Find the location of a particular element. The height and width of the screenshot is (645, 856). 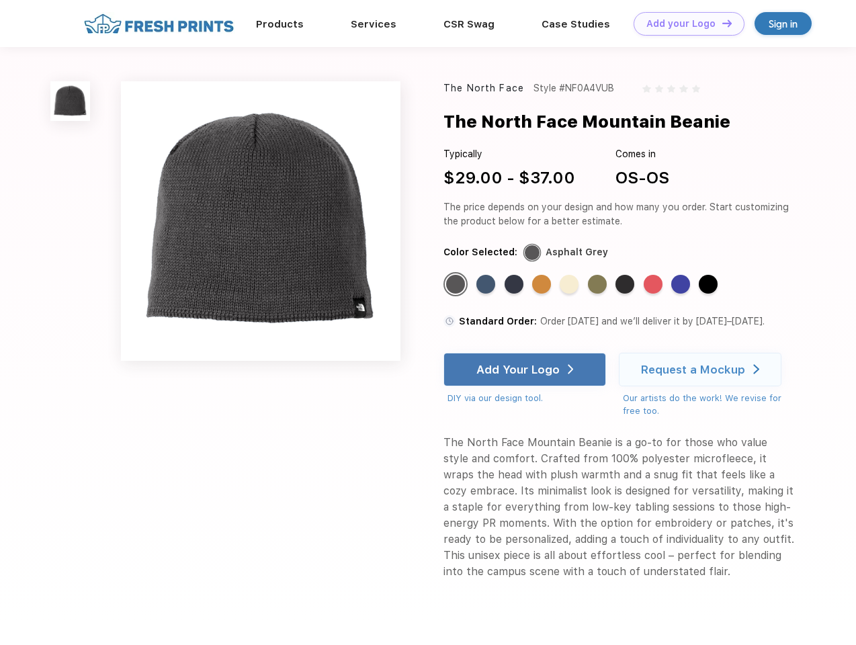

div: The North Face is located at coordinates (484, 88).